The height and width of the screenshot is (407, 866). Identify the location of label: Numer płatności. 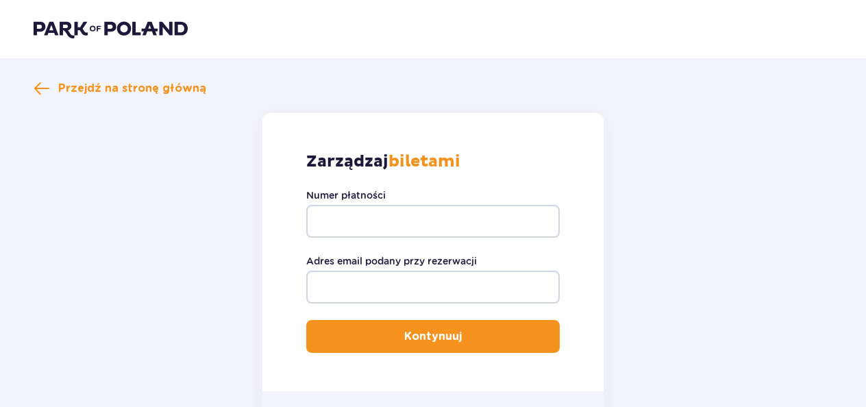
(346, 195).